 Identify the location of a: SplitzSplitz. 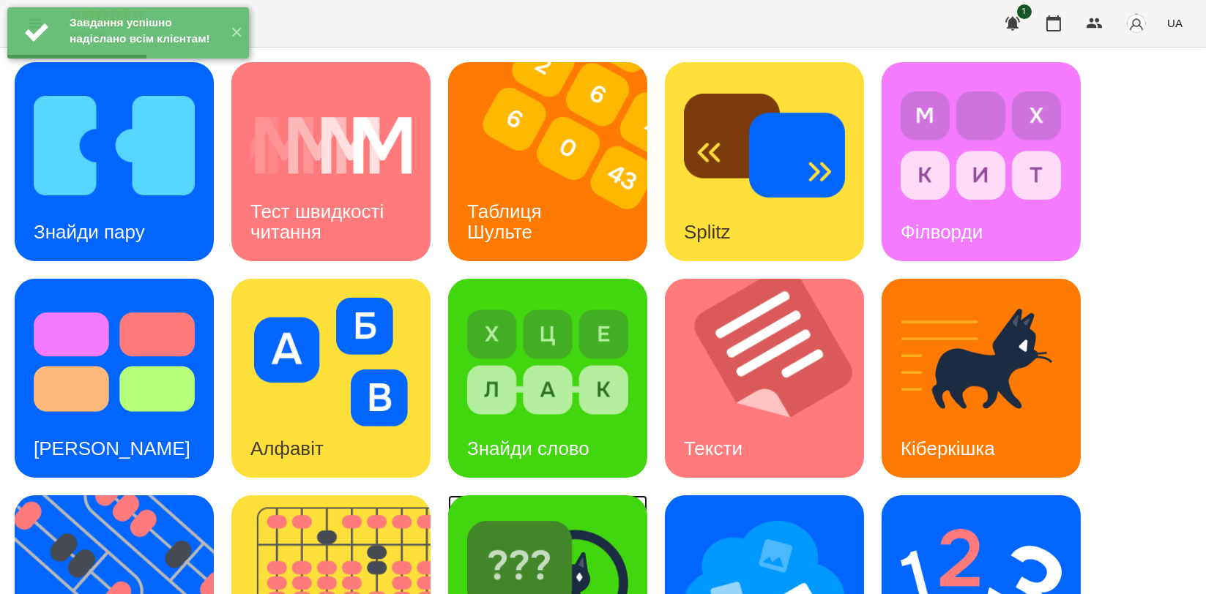
(764, 162).